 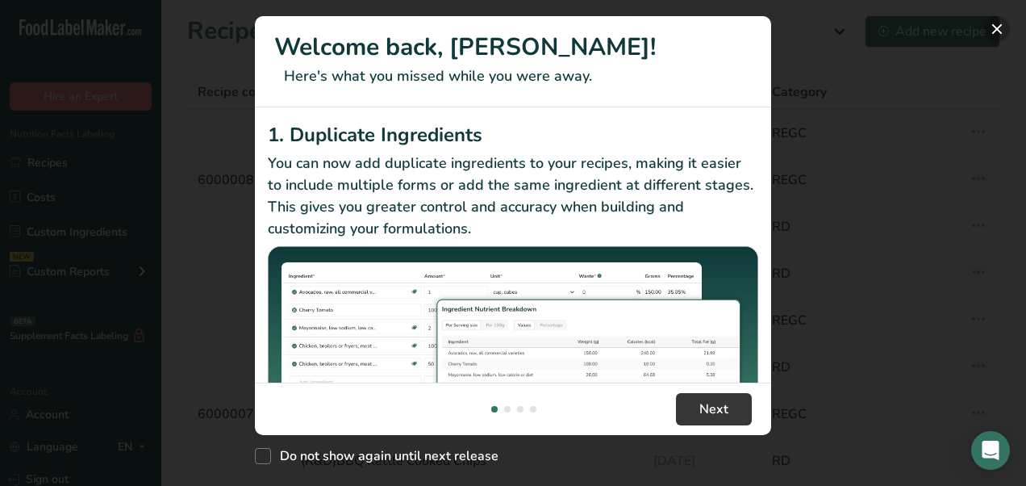 What do you see at coordinates (385, 456) in the screenshot?
I see `span: Do not show again until next release` at bounding box center [385, 456].